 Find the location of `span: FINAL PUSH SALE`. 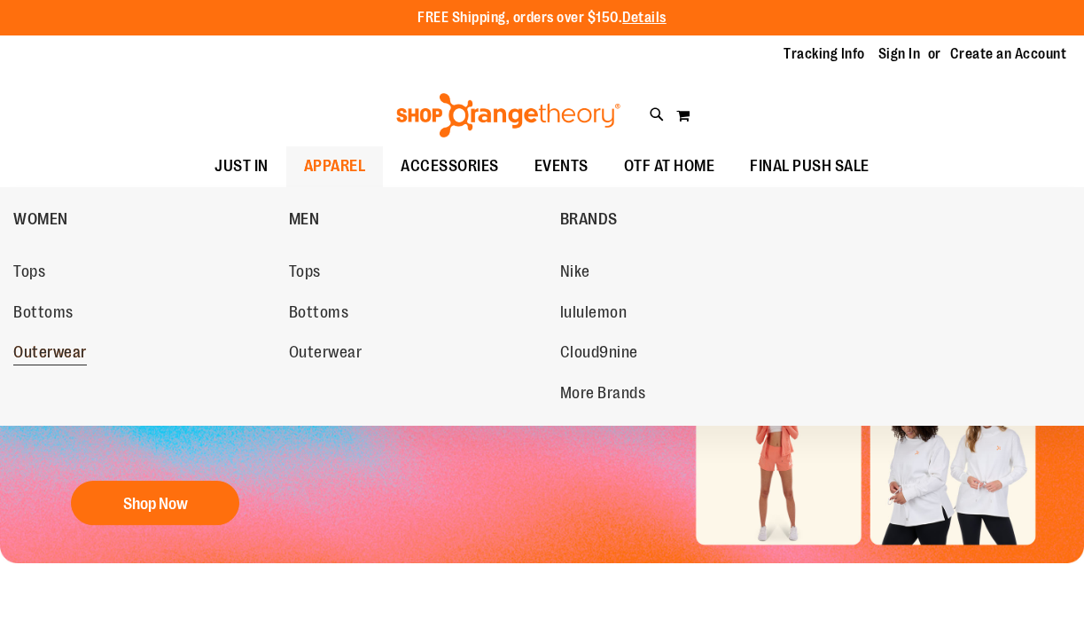

span: FINAL PUSH SALE is located at coordinates (809, 166).